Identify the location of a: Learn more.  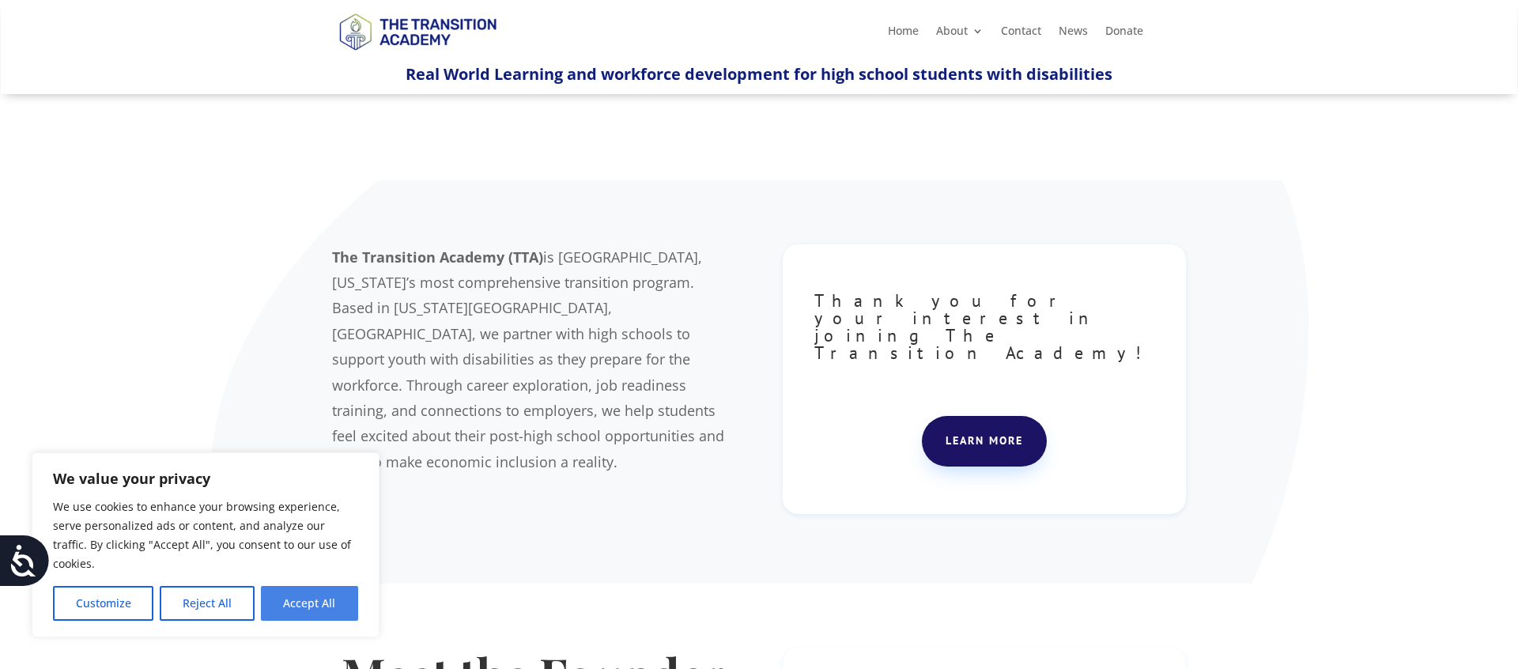
(984, 441).